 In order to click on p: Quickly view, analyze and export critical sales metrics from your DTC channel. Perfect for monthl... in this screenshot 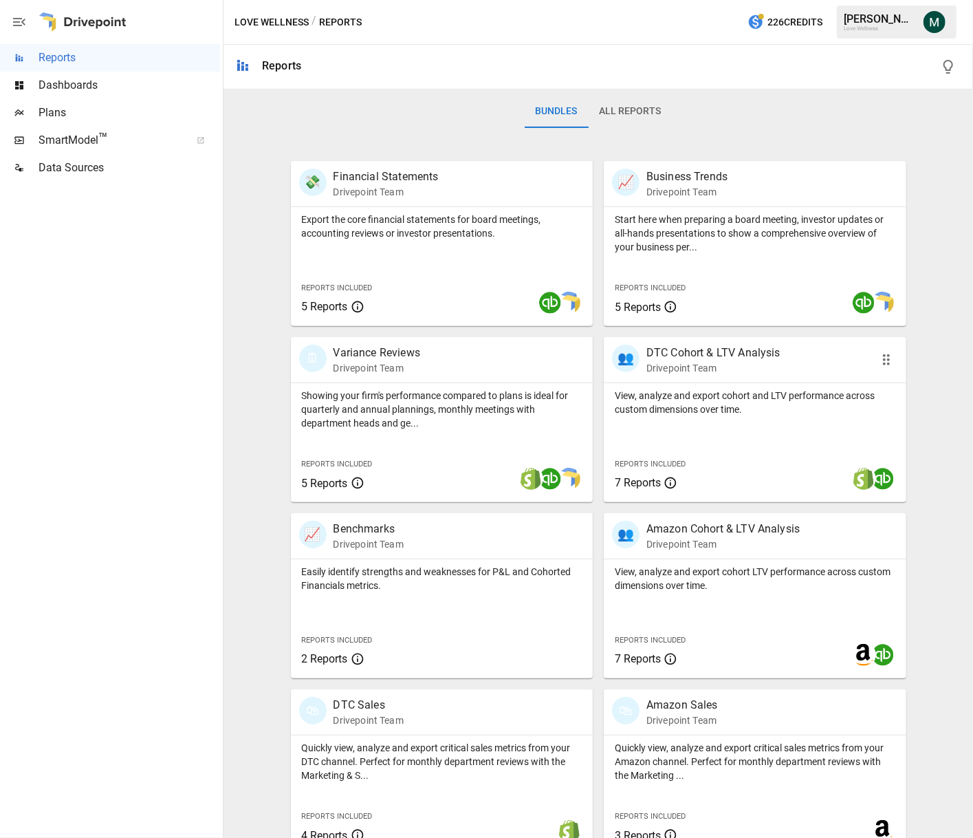, I will do `click(442, 761)`.